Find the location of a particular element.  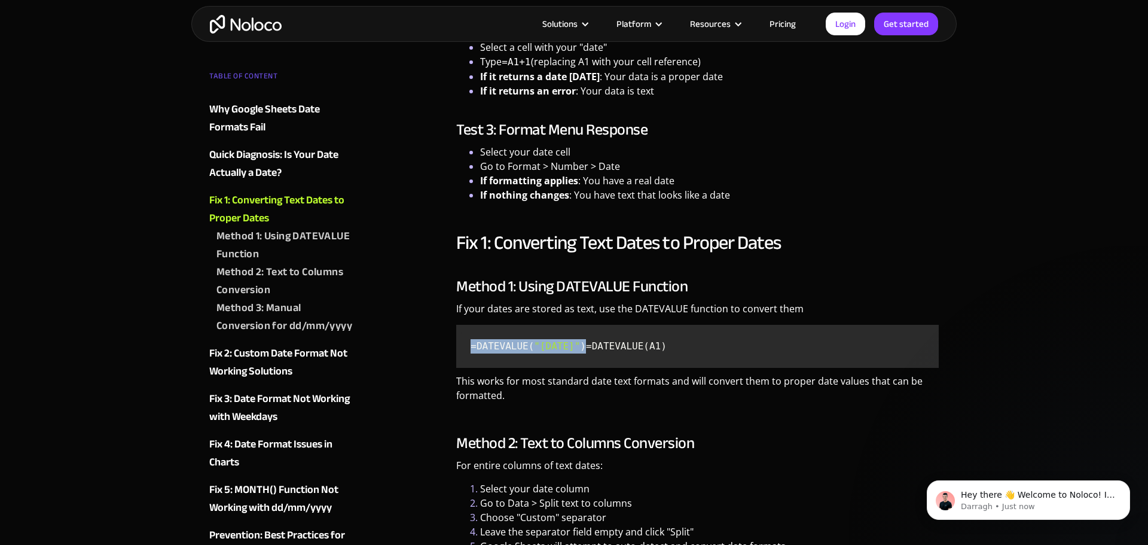

div: message notification from Darragh, Just now. Hey there 👋 Welcome to Noloco! If you have any quest... is located at coordinates (120, 45).